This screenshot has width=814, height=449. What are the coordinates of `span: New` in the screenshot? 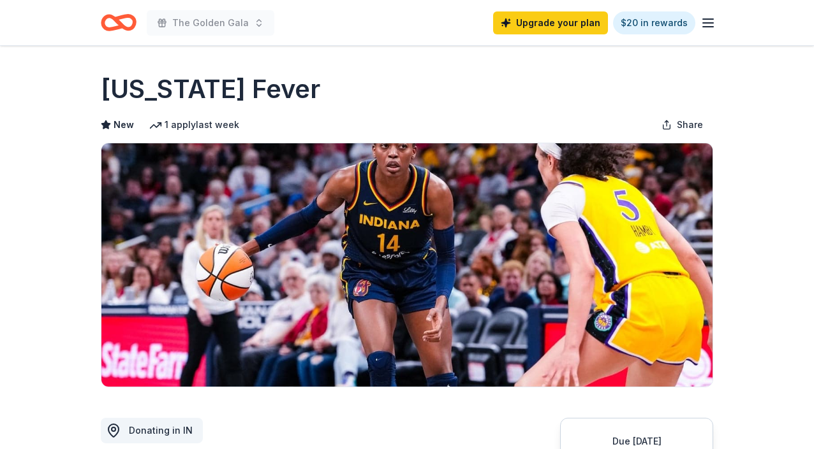 It's located at (124, 125).